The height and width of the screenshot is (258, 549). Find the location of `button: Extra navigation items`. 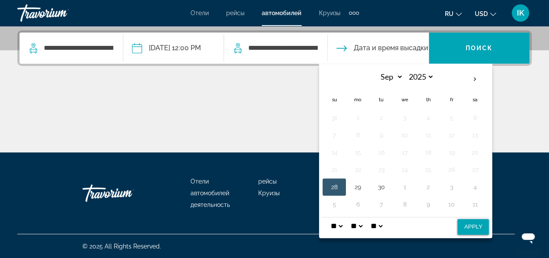

button: Extra navigation items is located at coordinates (353, 13).